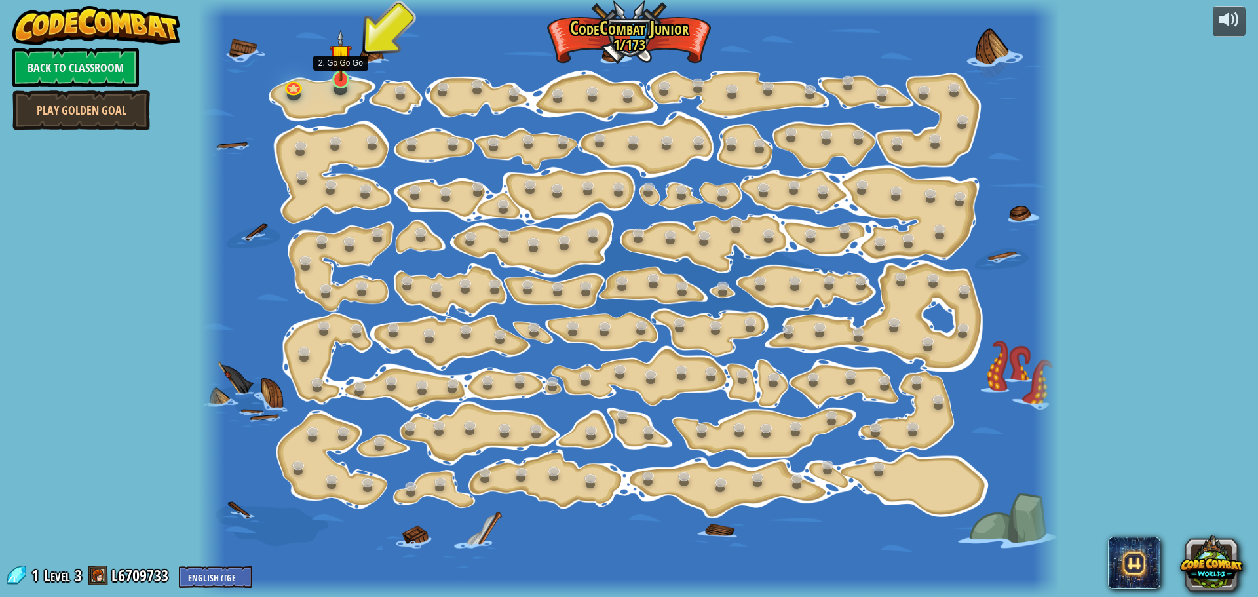 This screenshot has height=597, width=1258. I want to click on button: Adjust volume, so click(1229, 21).